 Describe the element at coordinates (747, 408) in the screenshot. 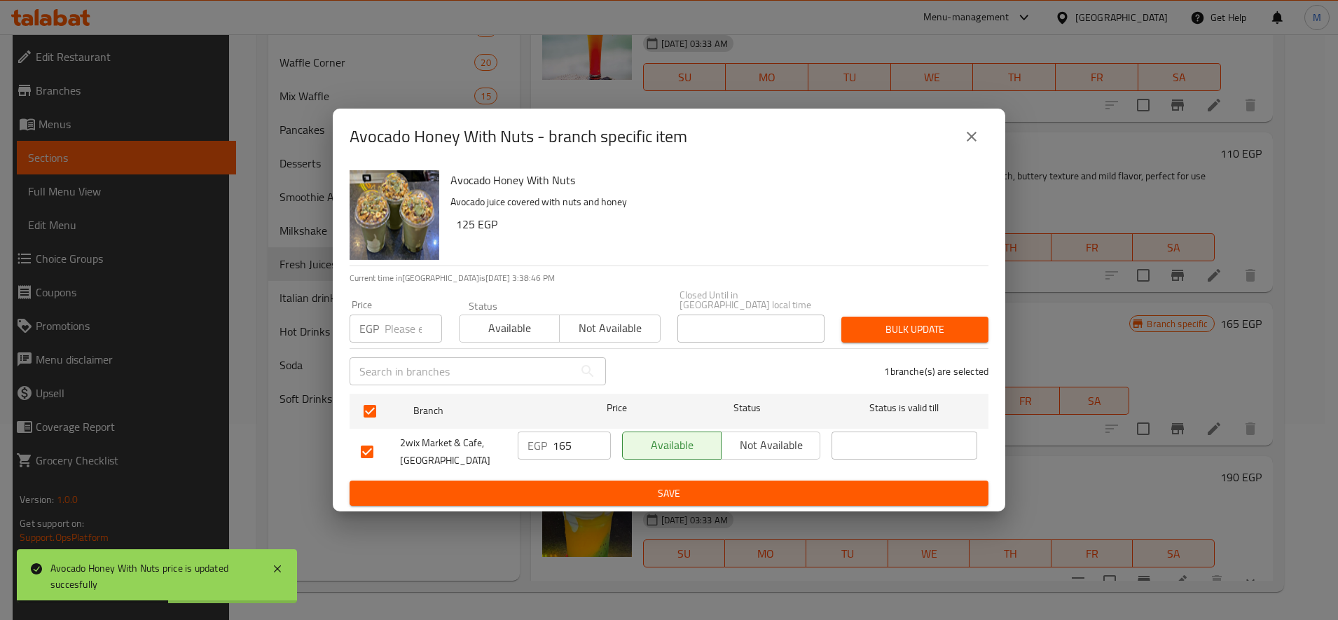

I see `span: Status` at that location.